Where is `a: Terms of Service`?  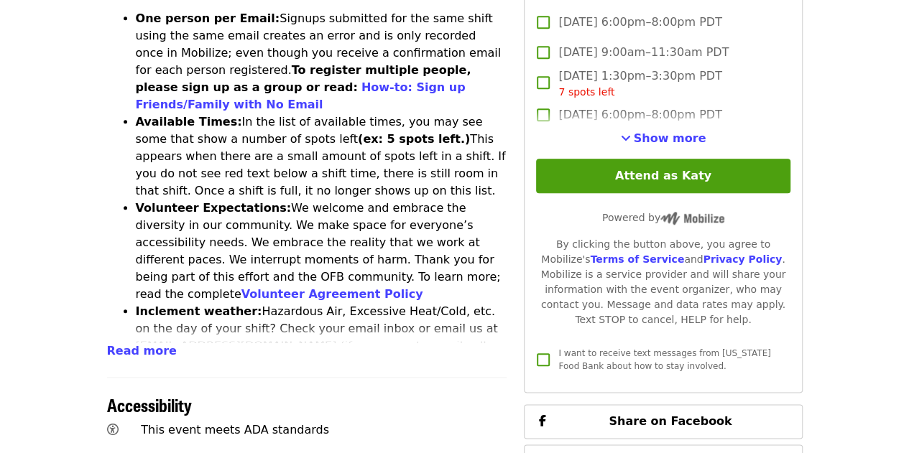 a: Terms of Service is located at coordinates (637, 259).